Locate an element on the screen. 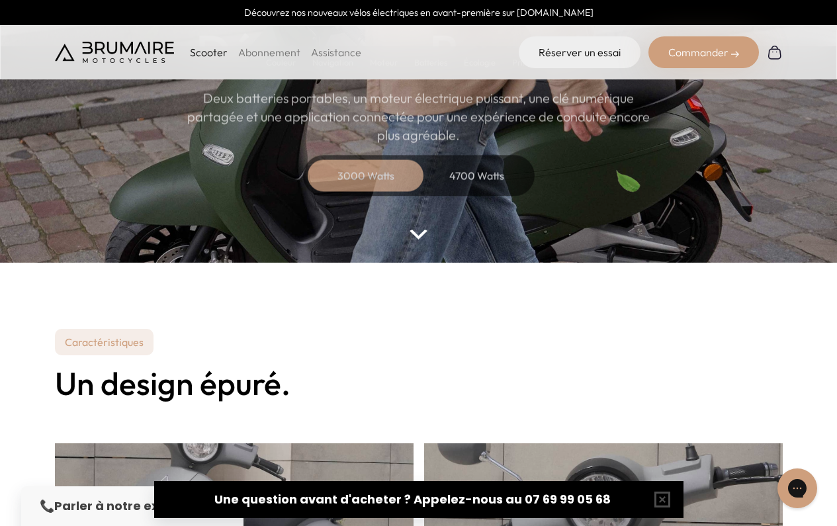 This screenshot has width=837, height=526. div: 4700 Watts is located at coordinates (477, 175).